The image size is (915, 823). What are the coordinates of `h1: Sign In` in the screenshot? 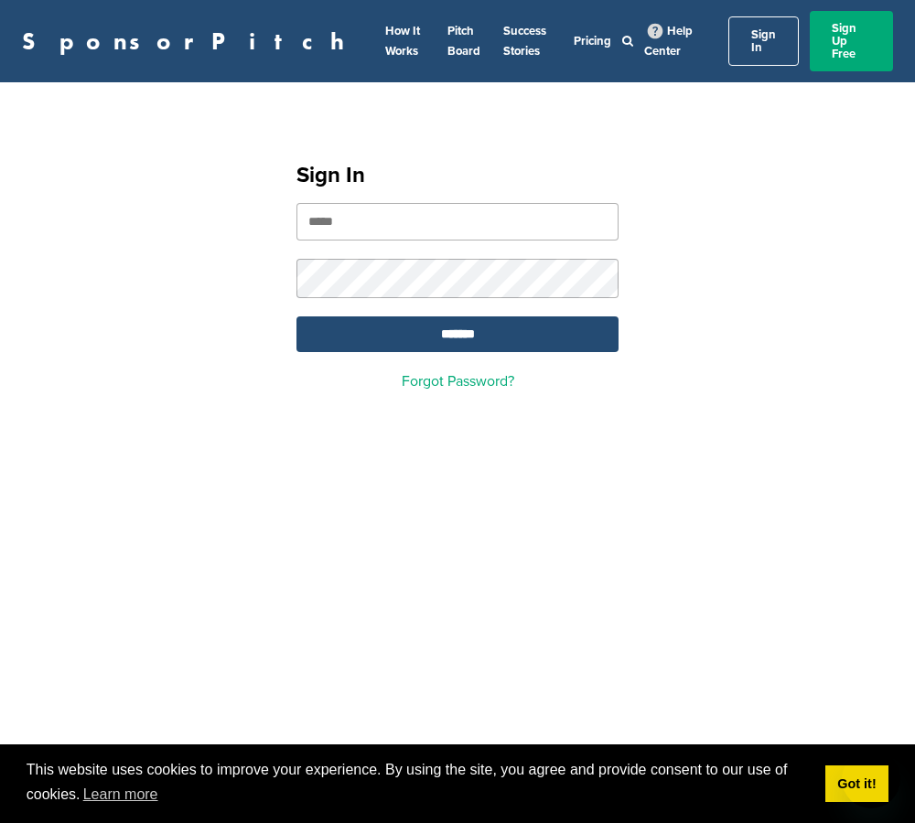 It's located at (457, 176).